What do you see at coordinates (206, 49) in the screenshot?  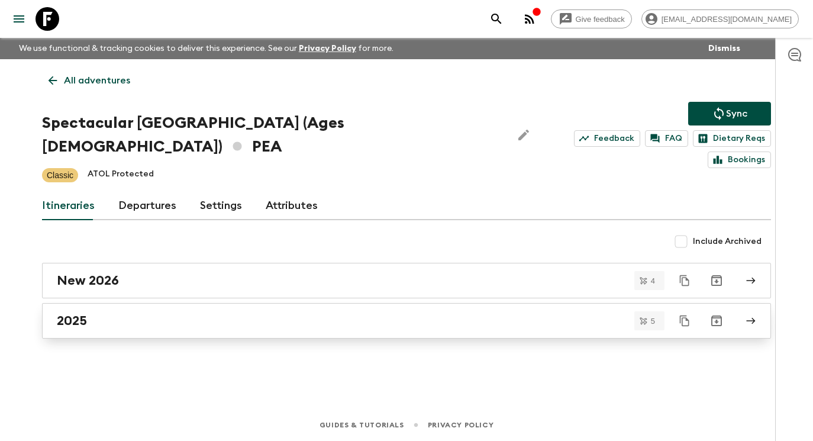 I see `p: We use functional & tracking cookies to deliver this experience. See our for more.` at bounding box center [206, 49].